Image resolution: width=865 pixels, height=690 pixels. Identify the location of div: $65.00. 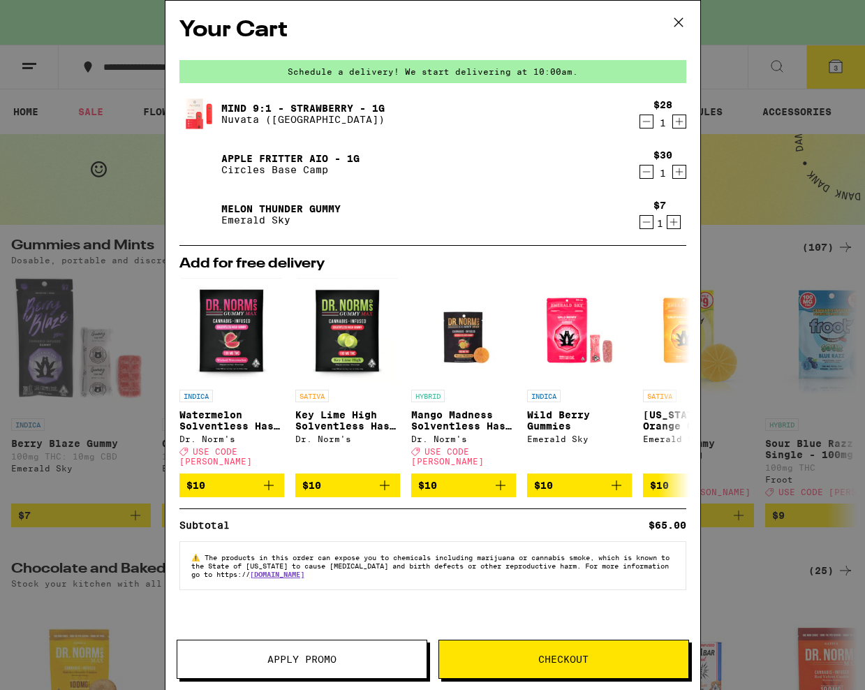
(667, 525).